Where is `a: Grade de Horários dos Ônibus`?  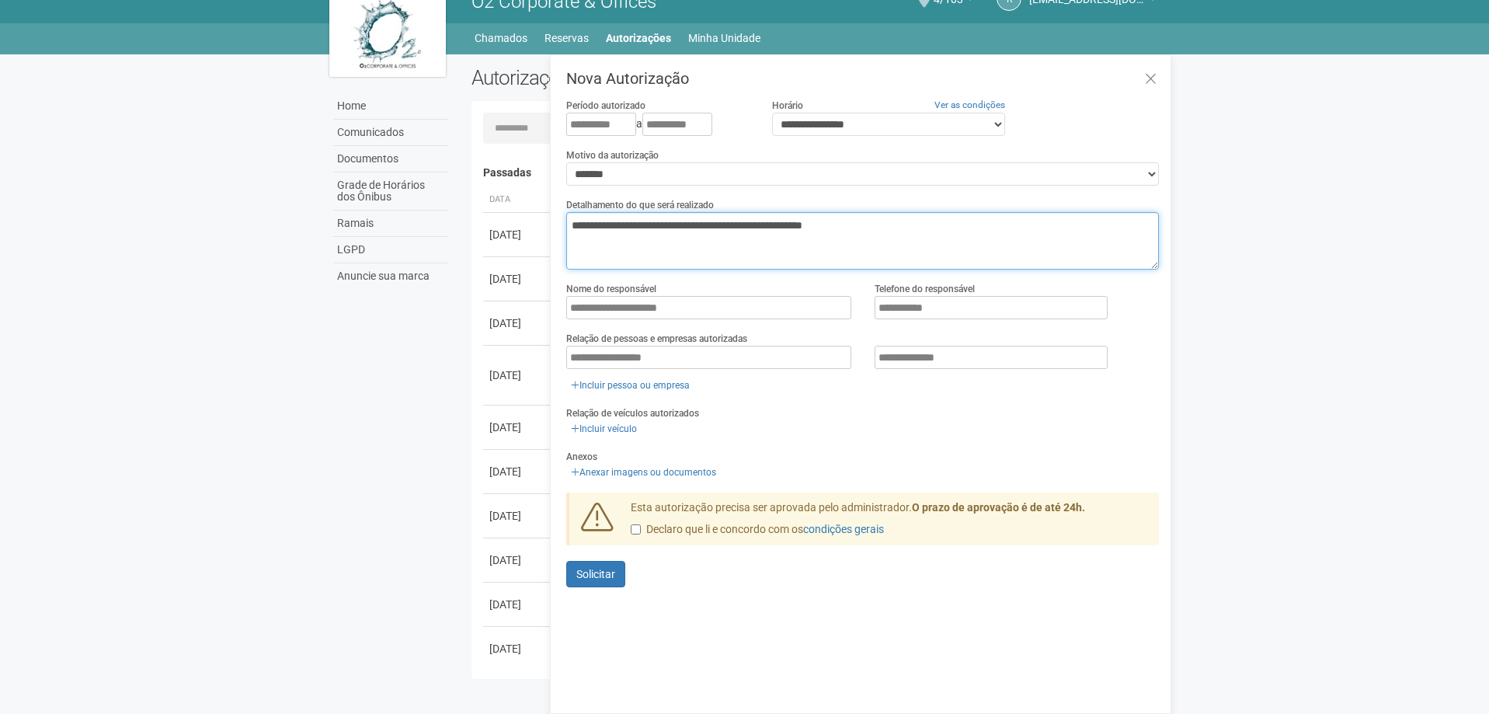
a: Grade de Horários dos Ônibus is located at coordinates (391, 191).